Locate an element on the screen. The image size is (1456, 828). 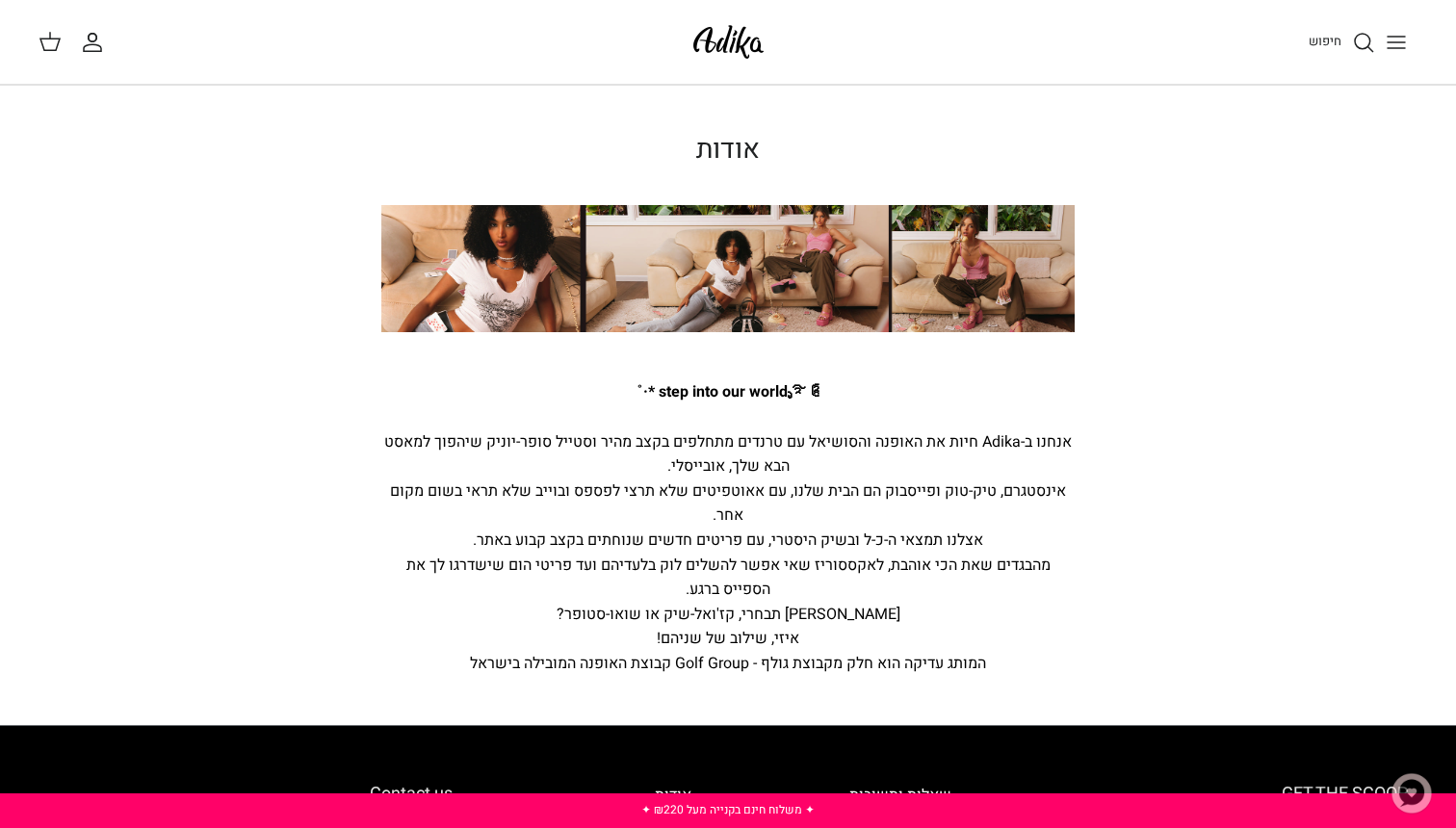
a: אודות is located at coordinates (673, 795).